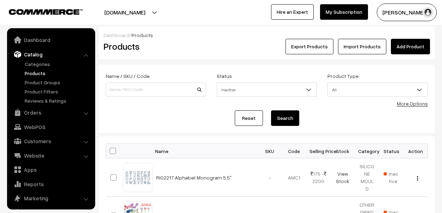 This screenshot has height=213, width=442. I want to click on a: Hire an Expert, so click(292, 12).